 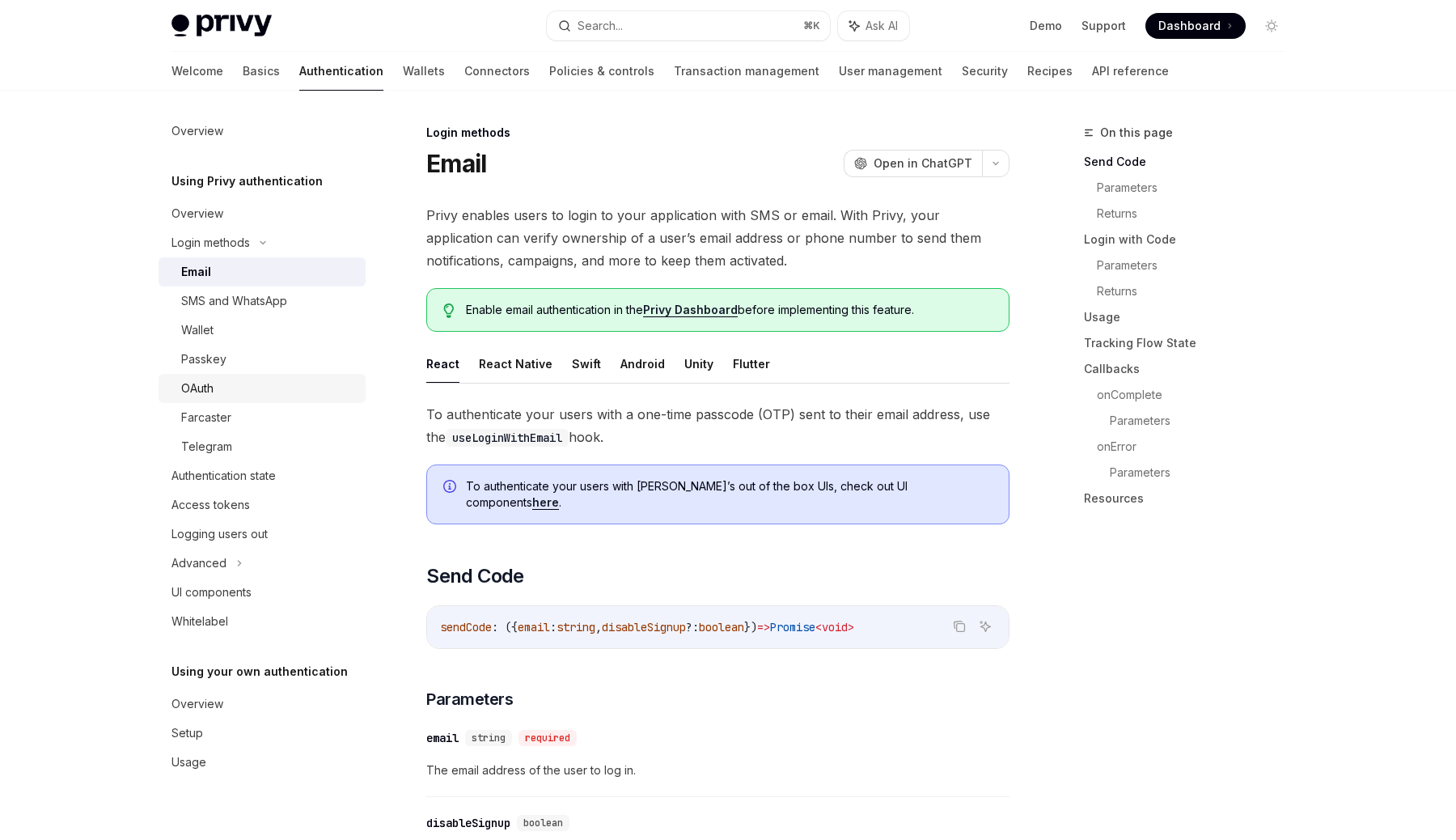 What do you see at coordinates (219, 534) in the screenshot?
I see `div: Logging users out` at bounding box center [219, 534].